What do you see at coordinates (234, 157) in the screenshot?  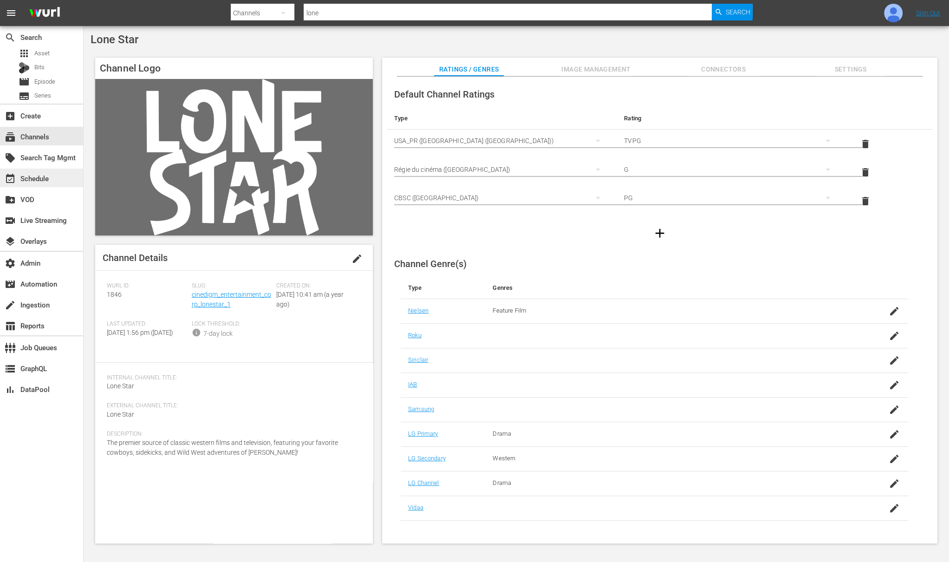 I see `img: Lone Star` at bounding box center [234, 157].